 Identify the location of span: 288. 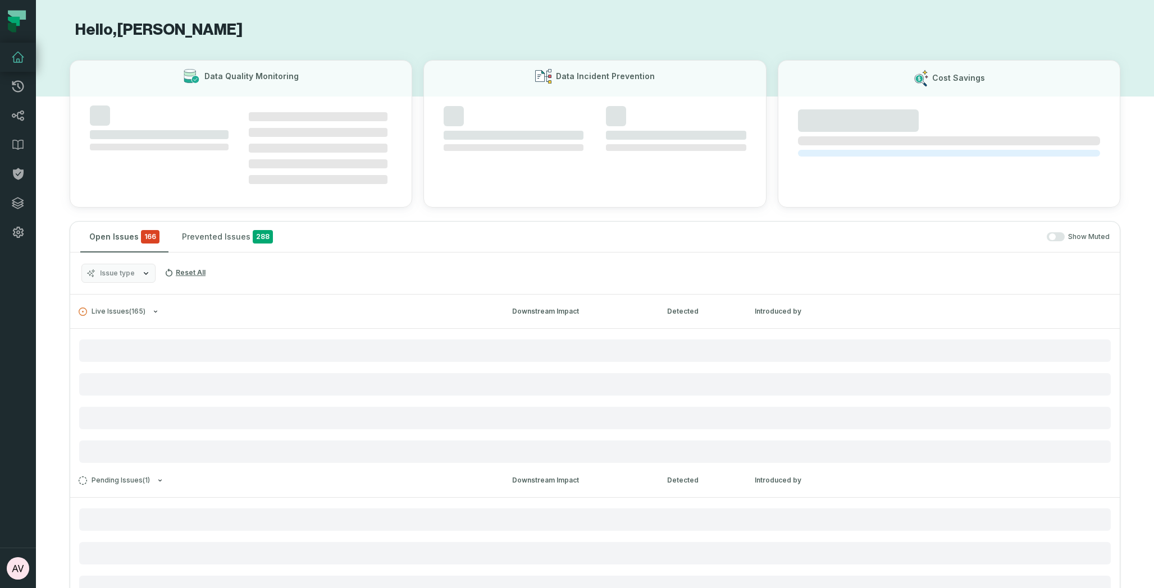
(263, 237).